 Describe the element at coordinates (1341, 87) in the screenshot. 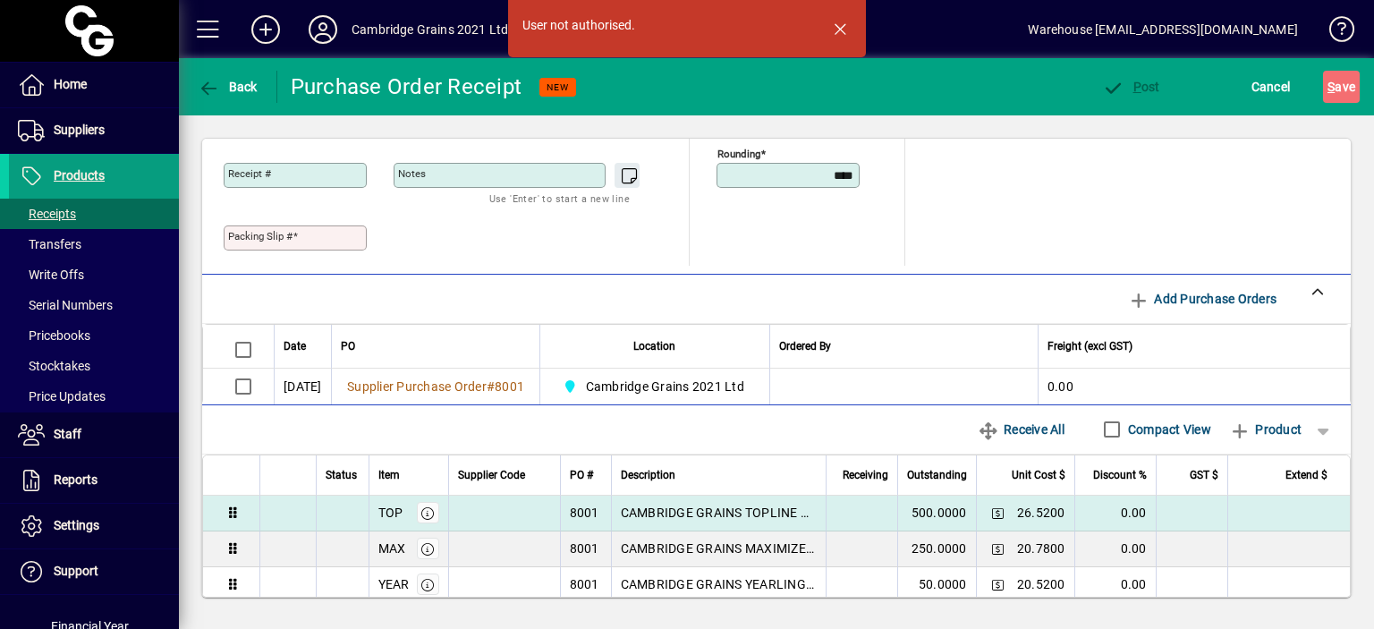

I see `button: Save` at that location.